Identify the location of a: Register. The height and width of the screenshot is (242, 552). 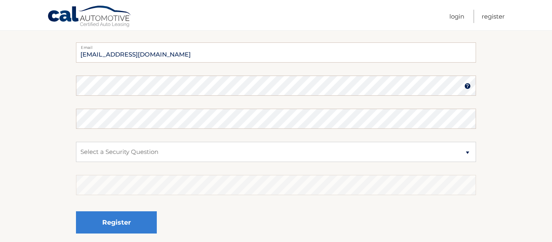
(493, 16).